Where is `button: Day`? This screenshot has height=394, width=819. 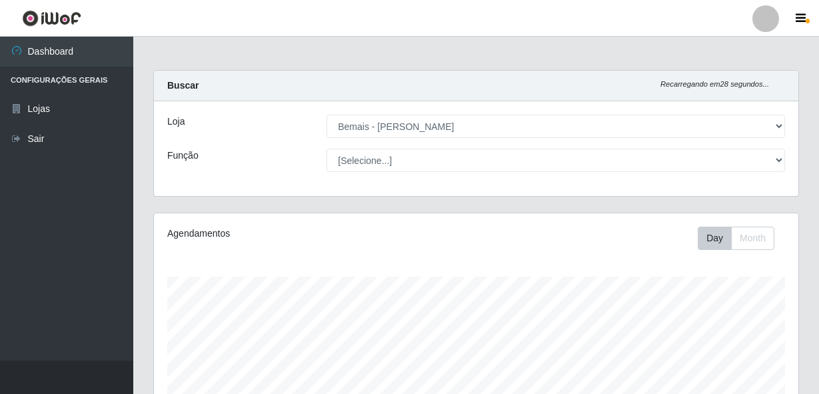
button: Day is located at coordinates (714, 238).